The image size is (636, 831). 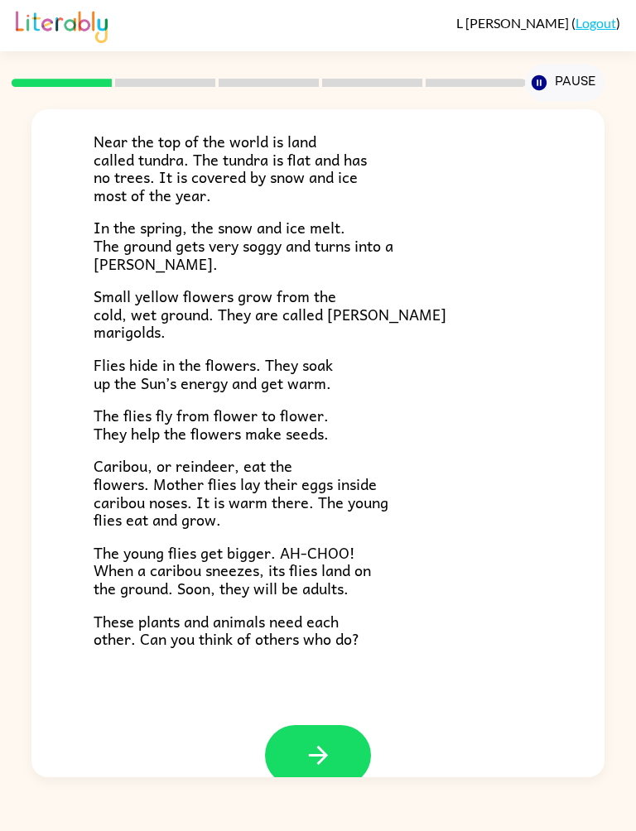 I want to click on span: Near the top of the world is land called tundra. The tundra is flat and has no trees. It is cover..., so click(x=230, y=168).